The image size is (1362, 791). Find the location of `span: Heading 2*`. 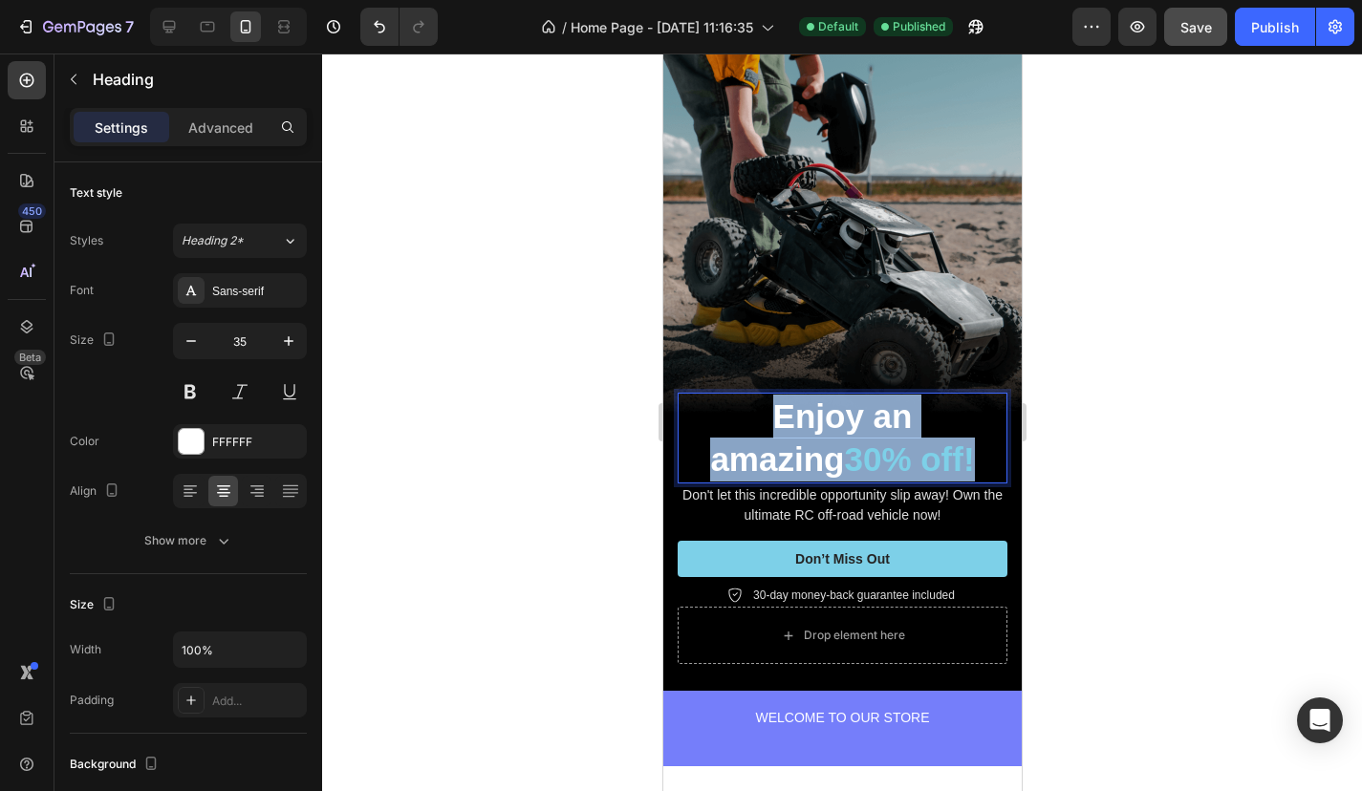

span: Heading 2* is located at coordinates (212, 241).